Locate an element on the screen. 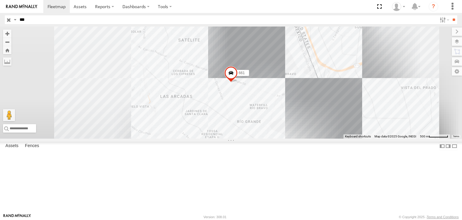 This screenshot has width=462, height=220. label: Assets is located at coordinates (12, 146).